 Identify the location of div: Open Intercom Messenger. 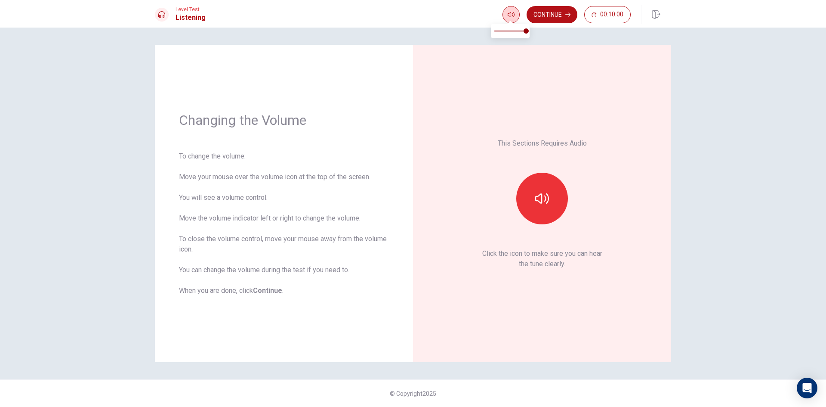
(807, 388).